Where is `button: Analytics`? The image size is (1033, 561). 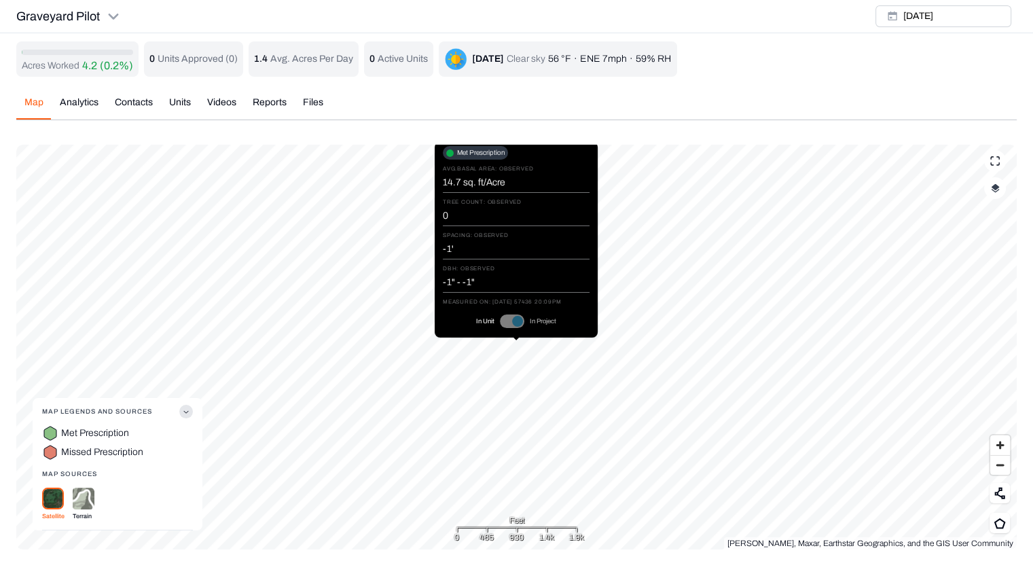
button: Analytics is located at coordinates (79, 107).